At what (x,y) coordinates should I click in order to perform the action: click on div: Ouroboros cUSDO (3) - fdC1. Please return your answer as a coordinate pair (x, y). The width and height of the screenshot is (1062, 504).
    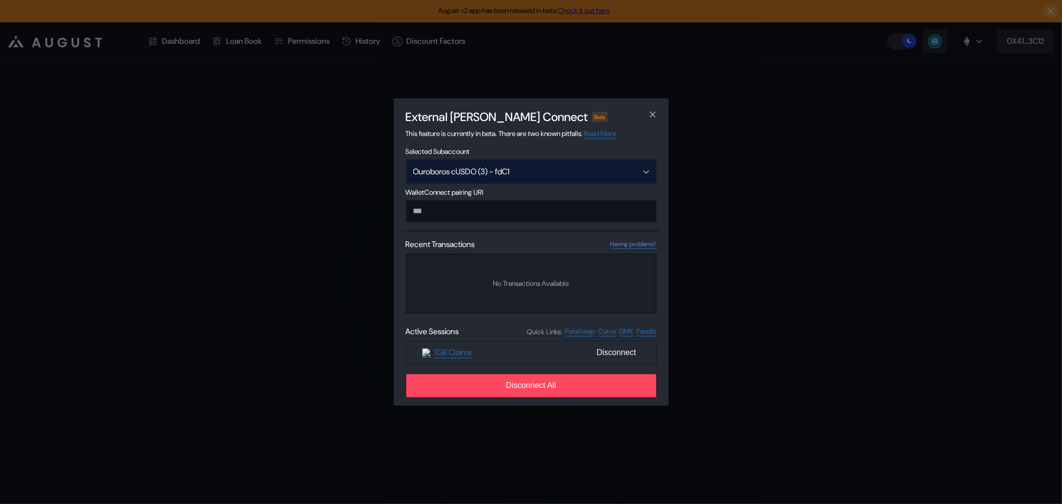
    Looking at the image, I should click on (518, 171).